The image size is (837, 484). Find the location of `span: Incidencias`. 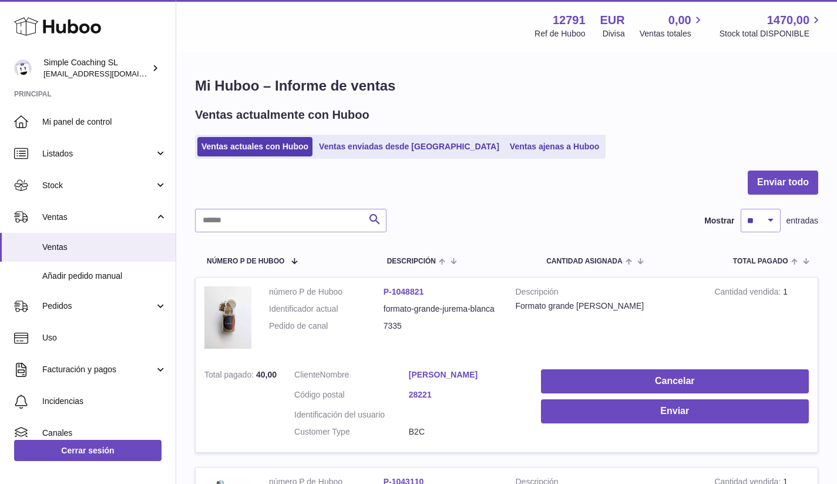

span: Incidencias is located at coordinates (105, 401).